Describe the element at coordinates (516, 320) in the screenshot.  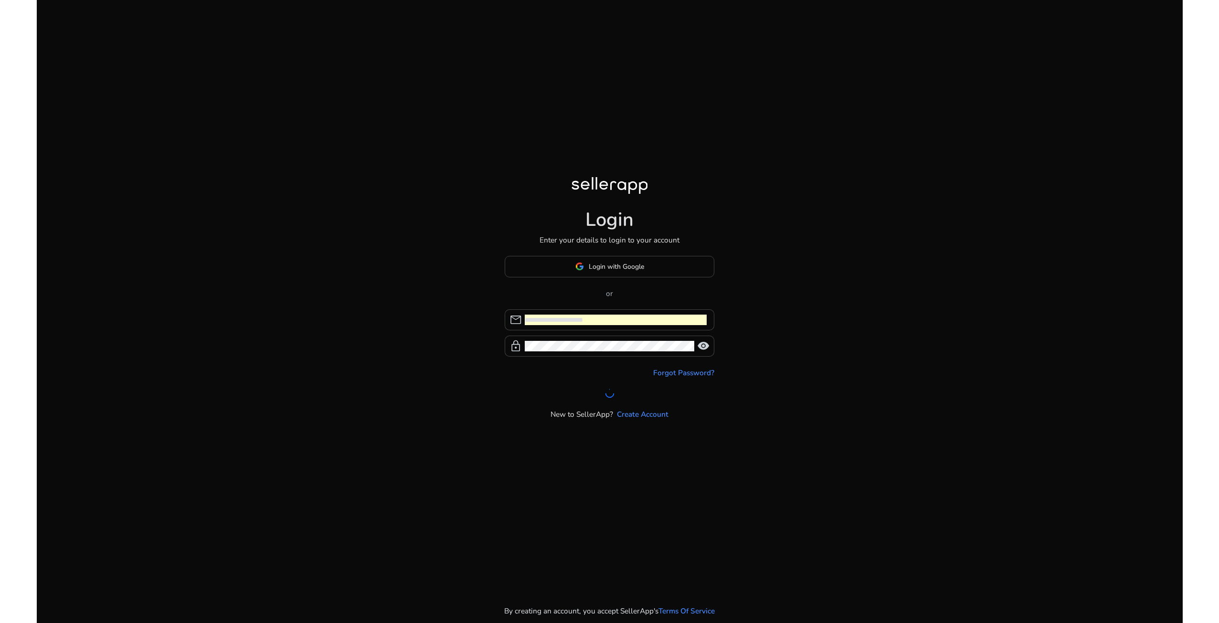
I see `span: mail` at that location.